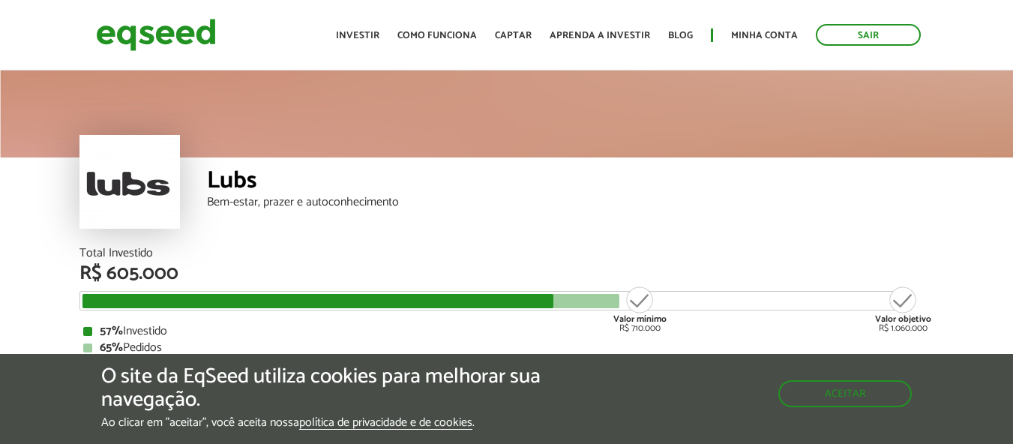 This screenshot has width=1013, height=444. What do you see at coordinates (437, 35) in the screenshot?
I see `a: Como funciona` at bounding box center [437, 35].